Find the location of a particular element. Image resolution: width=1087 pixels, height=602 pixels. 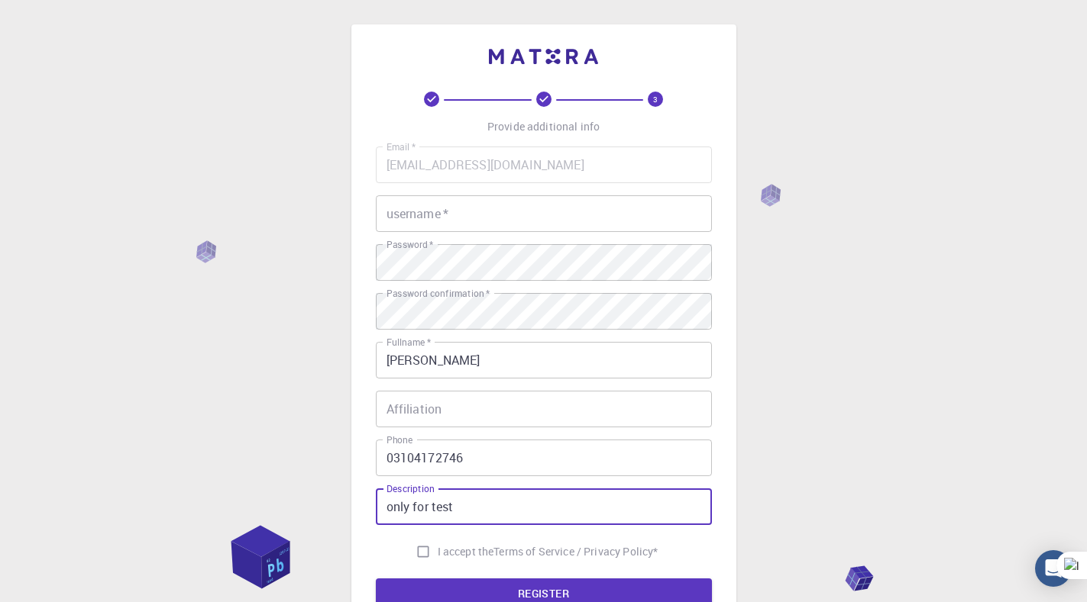

span: I accept the is located at coordinates (466, 552).